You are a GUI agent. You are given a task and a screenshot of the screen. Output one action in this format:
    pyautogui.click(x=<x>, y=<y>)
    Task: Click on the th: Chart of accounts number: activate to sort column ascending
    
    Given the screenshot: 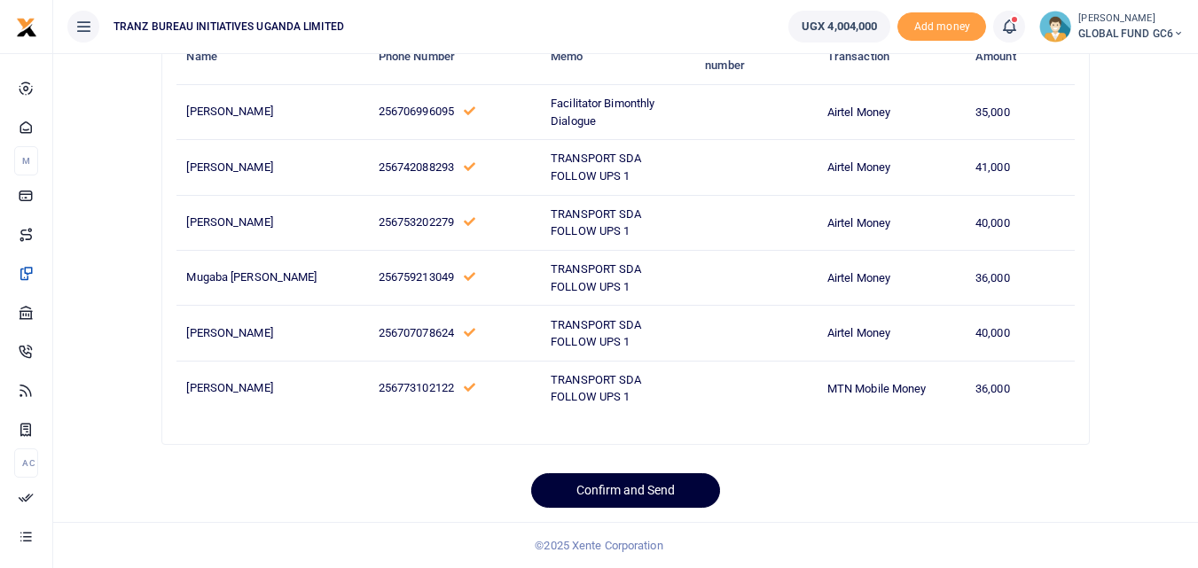 What is the action you would take?
    pyautogui.click(x=756, y=58)
    